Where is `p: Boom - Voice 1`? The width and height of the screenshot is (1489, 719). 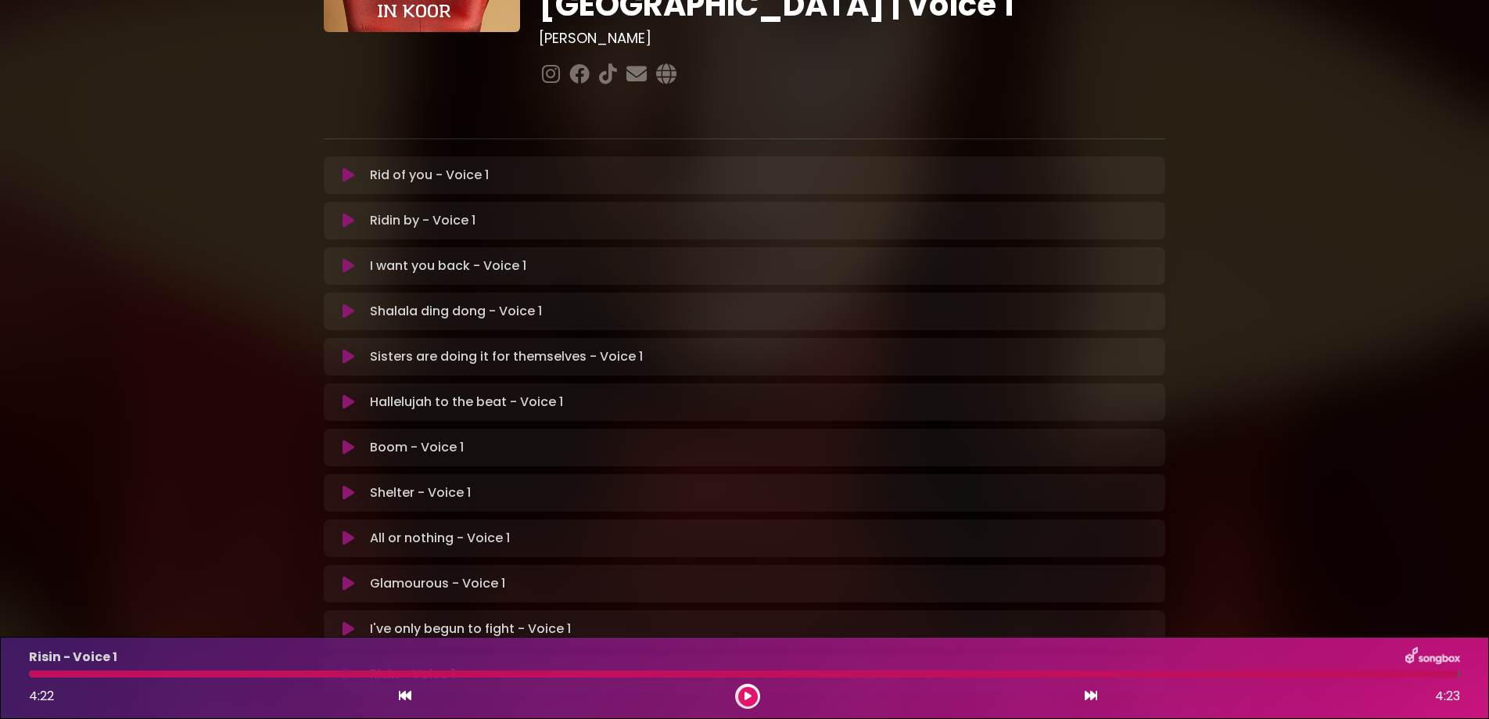 p: Boom - Voice 1 is located at coordinates (417, 447).